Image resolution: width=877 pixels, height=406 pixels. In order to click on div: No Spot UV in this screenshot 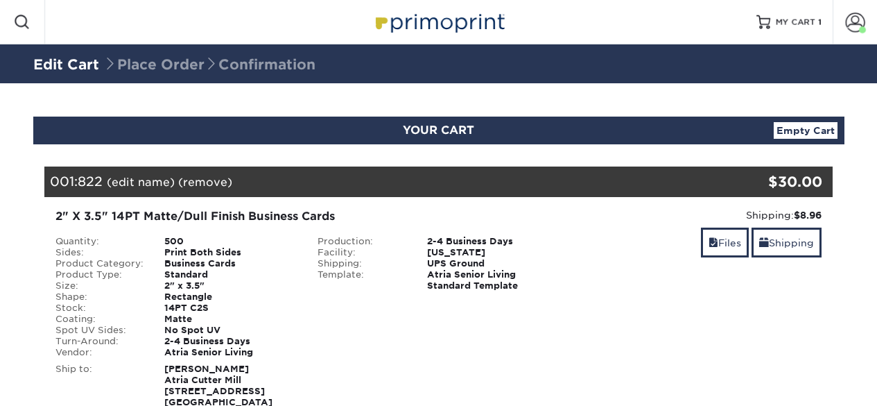, I will do `click(230, 330)`.